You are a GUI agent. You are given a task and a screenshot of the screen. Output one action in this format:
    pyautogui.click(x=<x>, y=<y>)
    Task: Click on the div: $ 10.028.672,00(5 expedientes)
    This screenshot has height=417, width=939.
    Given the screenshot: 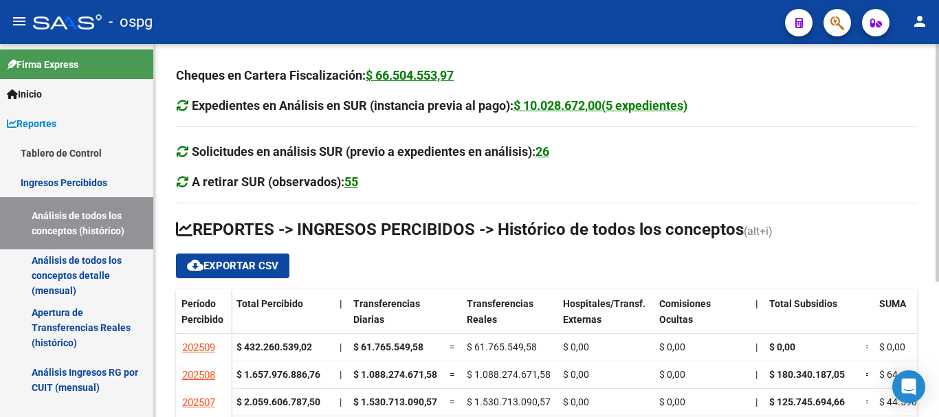 What is the action you would take?
    pyautogui.click(x=600, y=106)
    